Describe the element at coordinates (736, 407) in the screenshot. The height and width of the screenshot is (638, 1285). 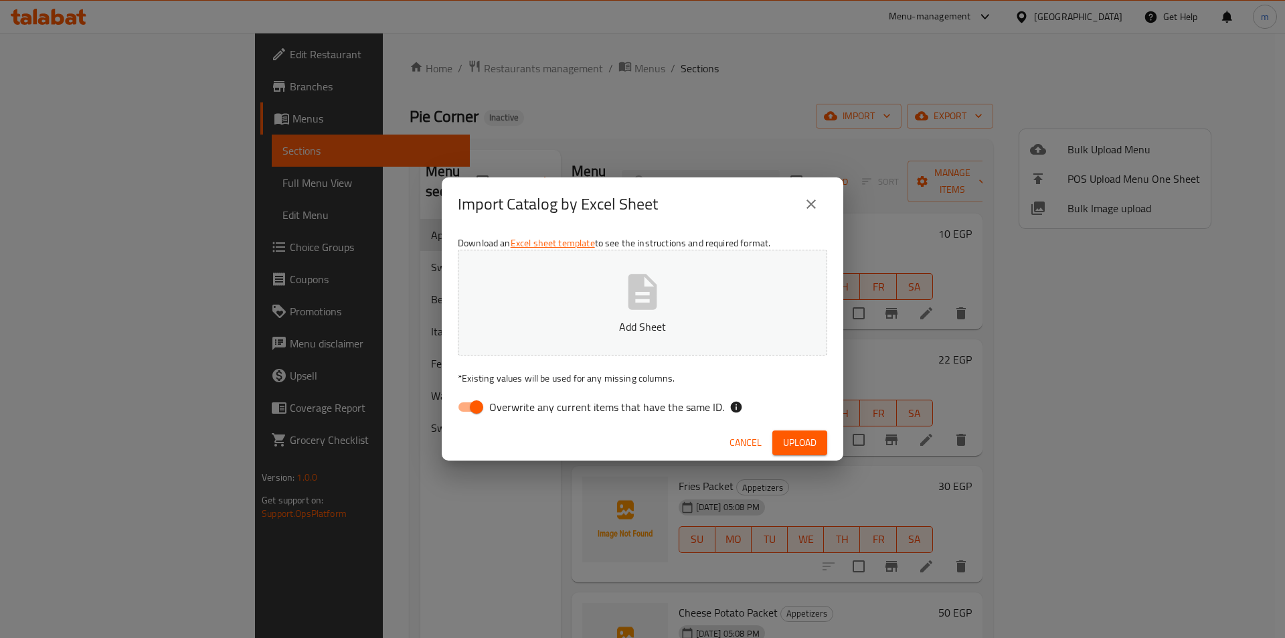
I see `svg: If the overwrite option isn't selected, then the items that match an existing ID will be ignored ...` at that location.